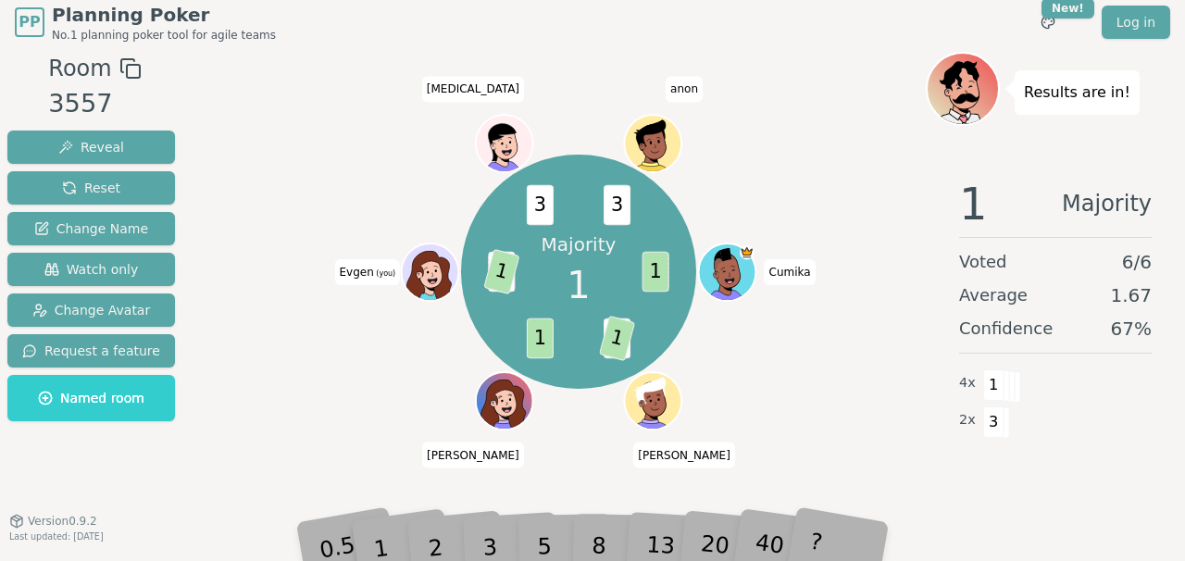  I want to click on p: Majority, so click(578, 244).